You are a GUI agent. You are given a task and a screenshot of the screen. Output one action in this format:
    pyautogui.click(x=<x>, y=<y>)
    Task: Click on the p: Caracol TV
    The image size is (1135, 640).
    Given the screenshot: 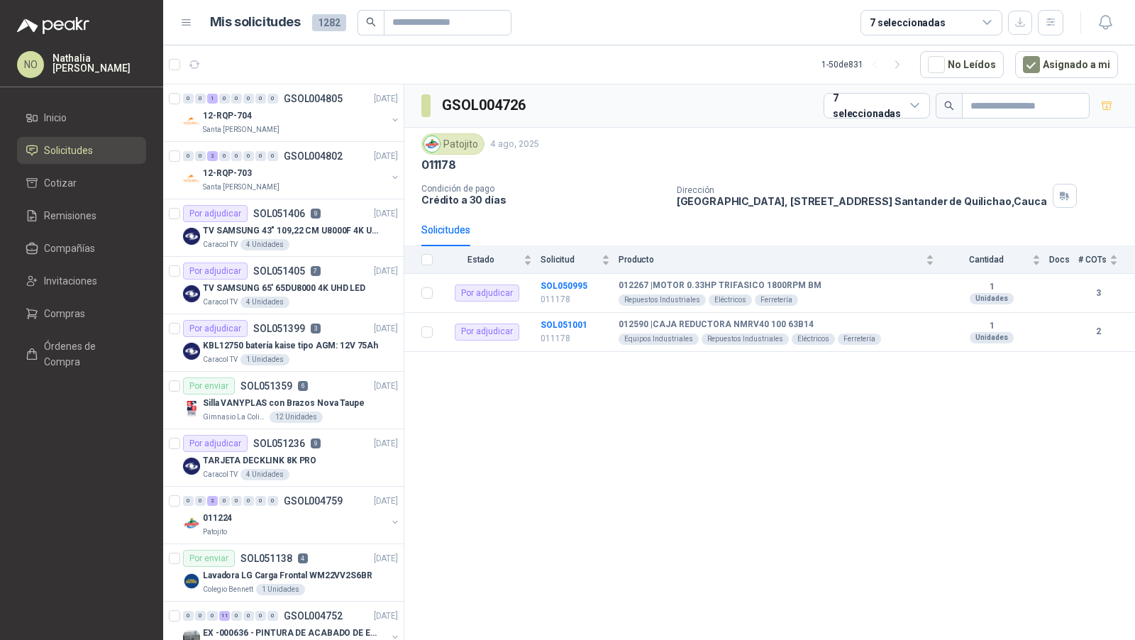 What is the action you would take?
    pyautogui.click(x=220, y=360)
    